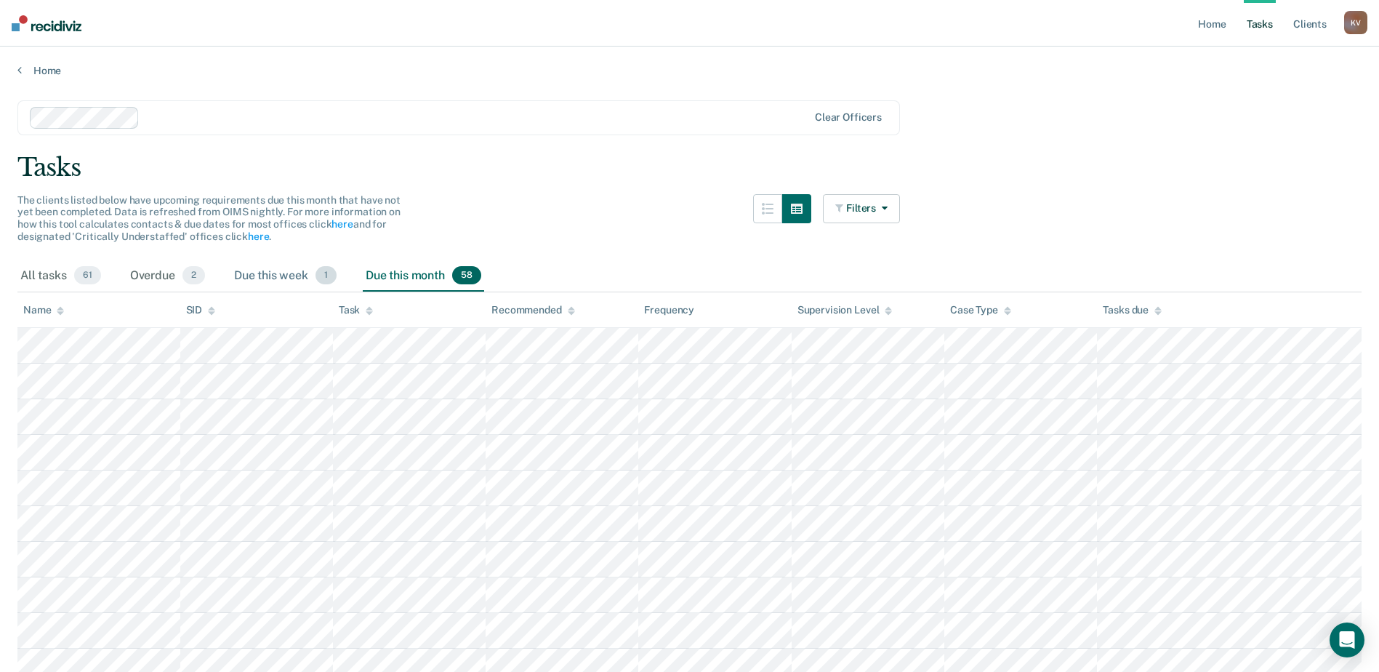 Image resolution: width=1379 pixels, height=672 pixels. I want to click on span: 58, so click(467, 276).